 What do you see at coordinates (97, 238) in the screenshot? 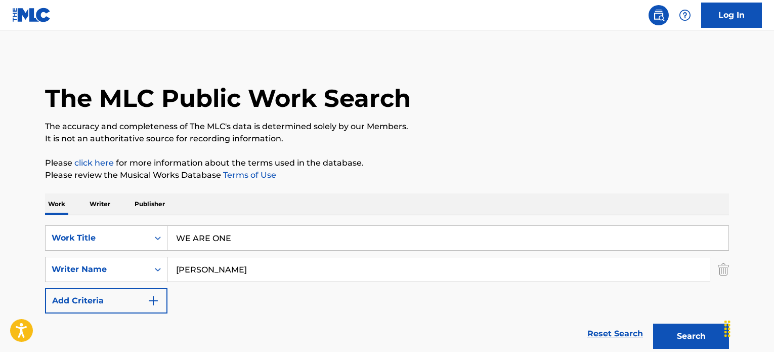
I see `div: Work Title` at bounding box center [97, 238].